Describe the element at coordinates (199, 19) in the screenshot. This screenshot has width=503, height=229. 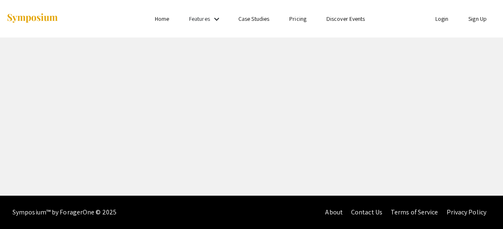
I see `a: Features` at that location.